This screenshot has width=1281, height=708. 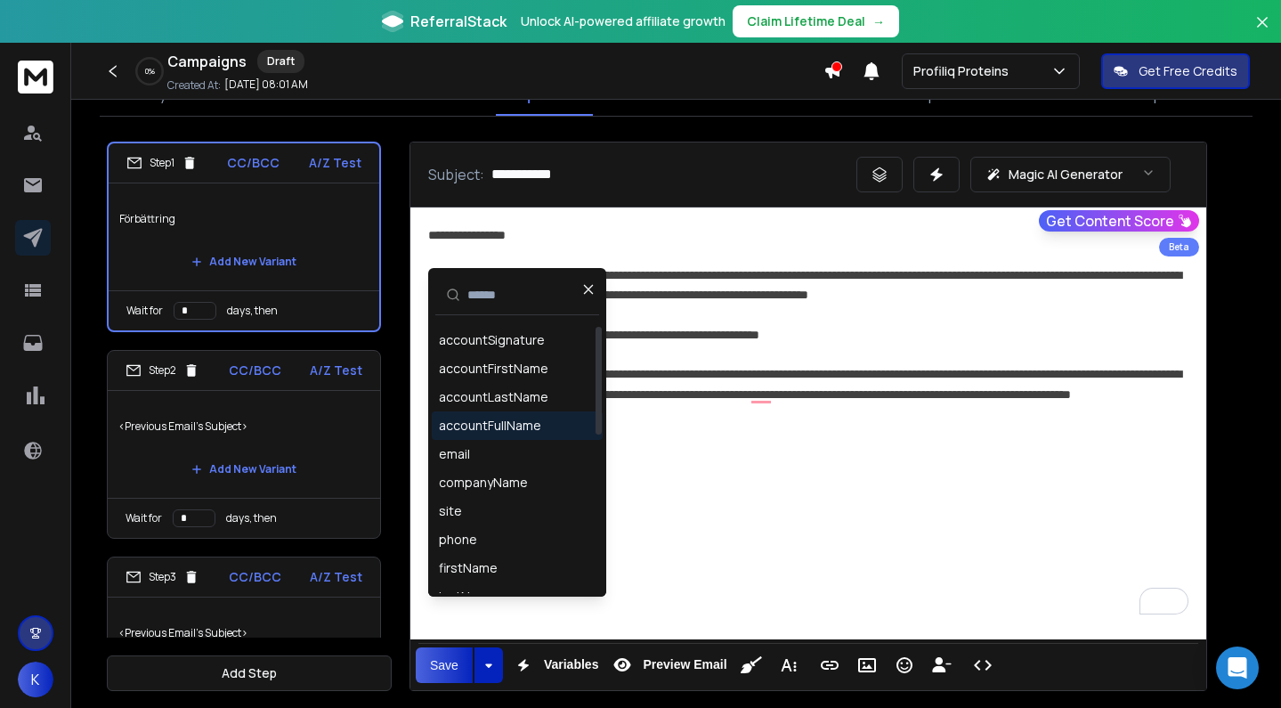 What do you see at coordinates (1175, 71) in the screenshot?
I see `button: Get Free Credits` at bounding box center [1175, 71].